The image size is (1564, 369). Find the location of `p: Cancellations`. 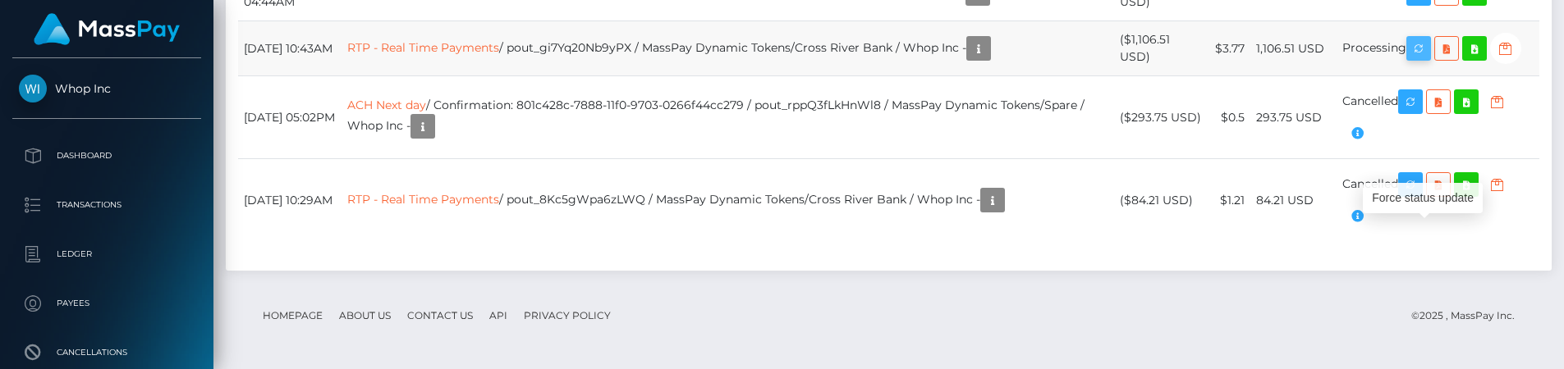

p: Cancellations is located at coordinates (107, 353).